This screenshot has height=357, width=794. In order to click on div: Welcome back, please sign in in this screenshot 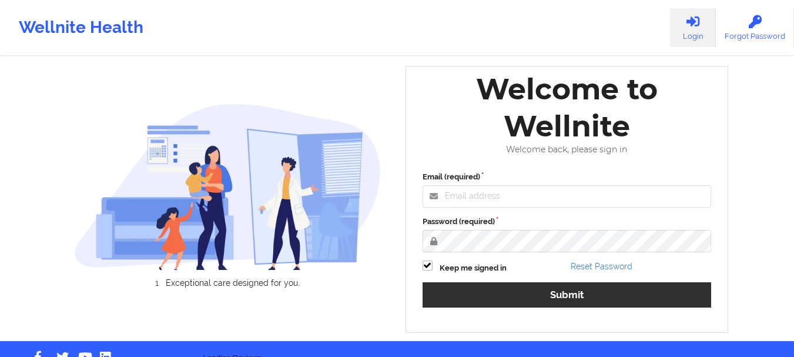, I will do `click(567, 149)`.